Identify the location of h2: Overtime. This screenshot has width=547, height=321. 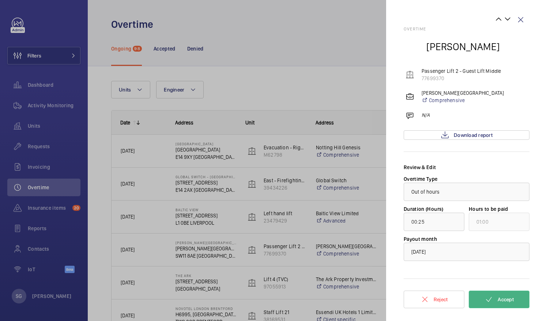
(466, 29).